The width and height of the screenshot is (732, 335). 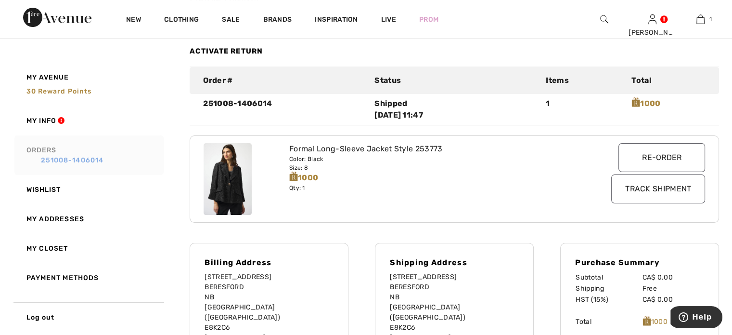 What do you see at coordinates (673, 288) in the screenshot?
I see `td: Free` at bounding box center [673, 288].